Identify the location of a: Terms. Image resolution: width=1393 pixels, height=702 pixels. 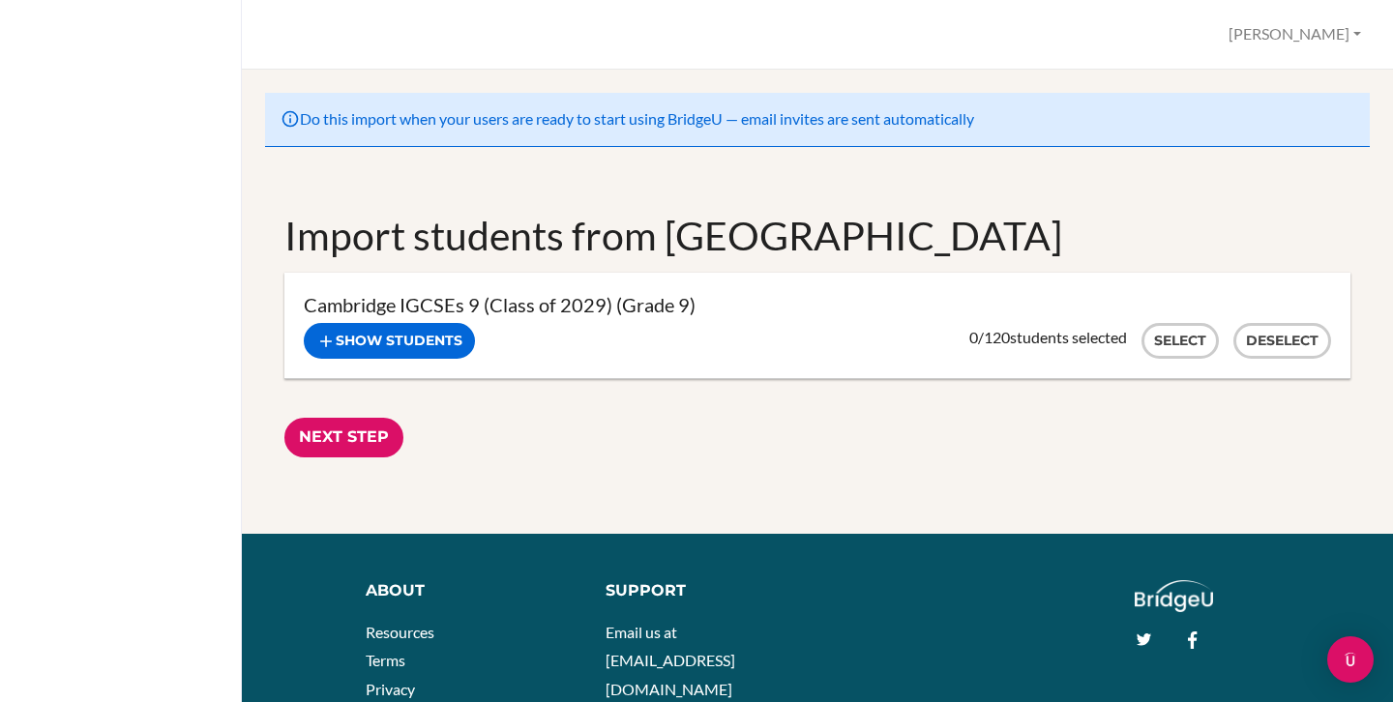
(385, 660).